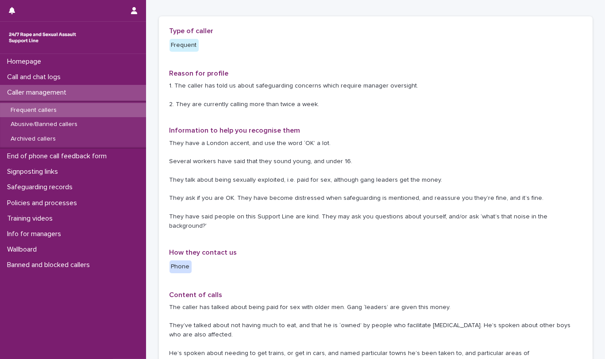 Image resolution: width=605 pixels, height=359 pixels. I want to click on p: Frequent callers, so click(34, 110).